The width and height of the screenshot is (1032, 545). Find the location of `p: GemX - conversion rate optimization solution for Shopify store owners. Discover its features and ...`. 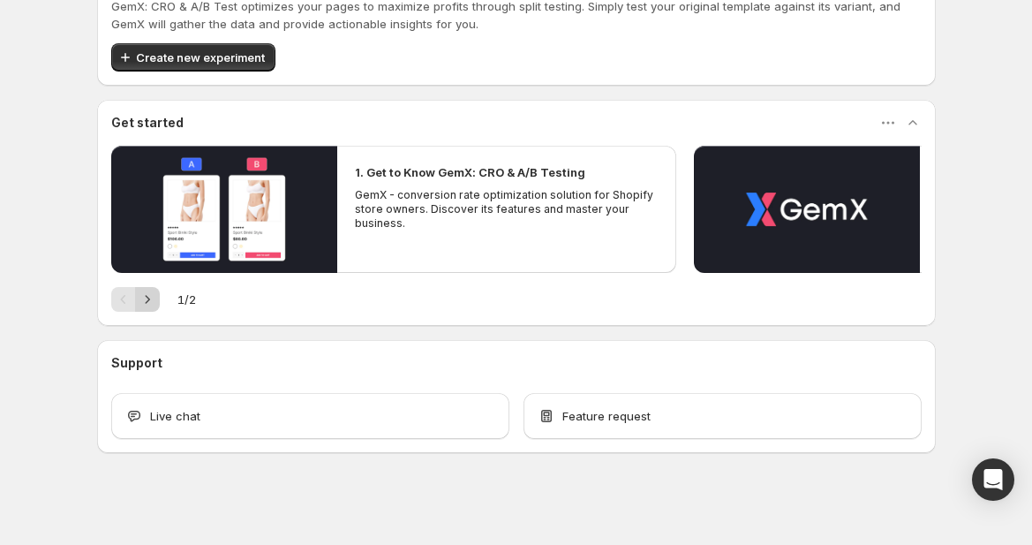

p: GemX - conversion rate optimization solution for Shopify store owners. Discover its features and ... is located at coordinates (507, 209).